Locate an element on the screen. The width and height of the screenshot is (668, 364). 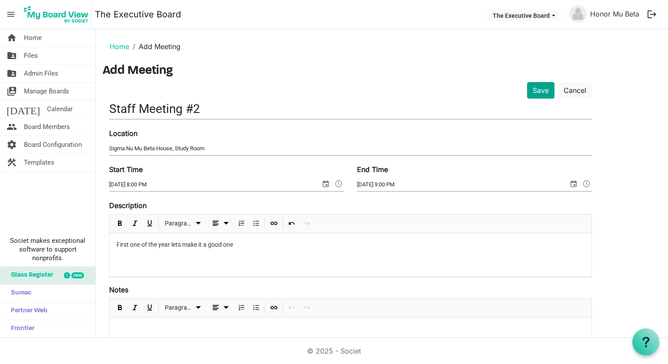
div: new is located at coordinates (77, 276).